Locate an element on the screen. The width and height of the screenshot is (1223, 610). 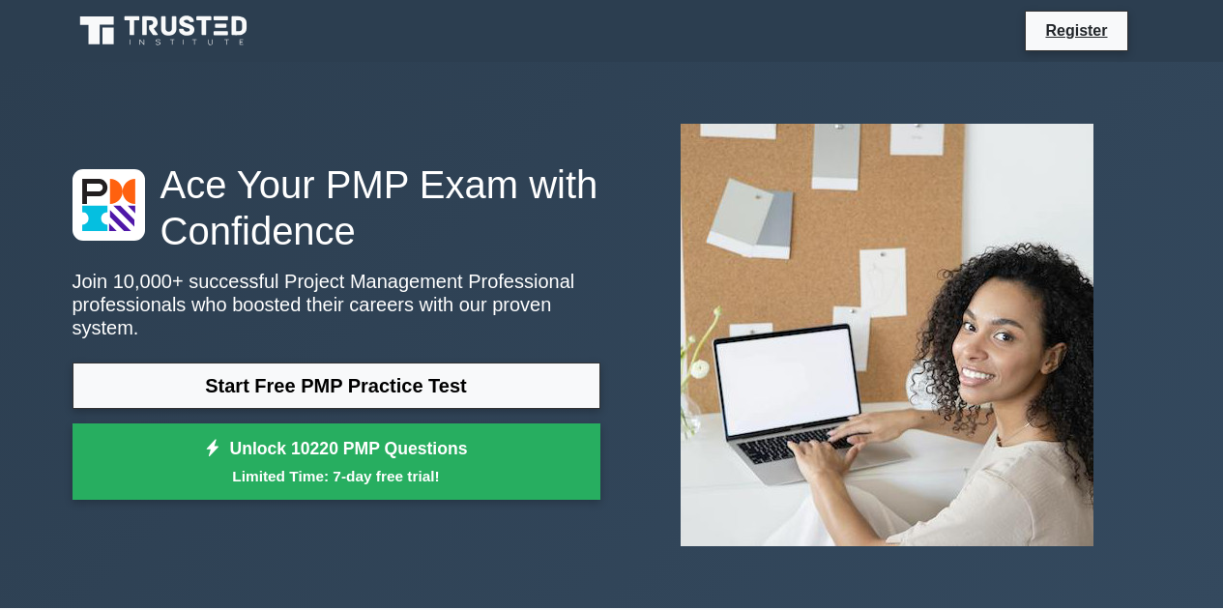
p: Join 10,000+ successful Project Management Professional professionals who boosted their careers w... is located at coordinates (336, 304).